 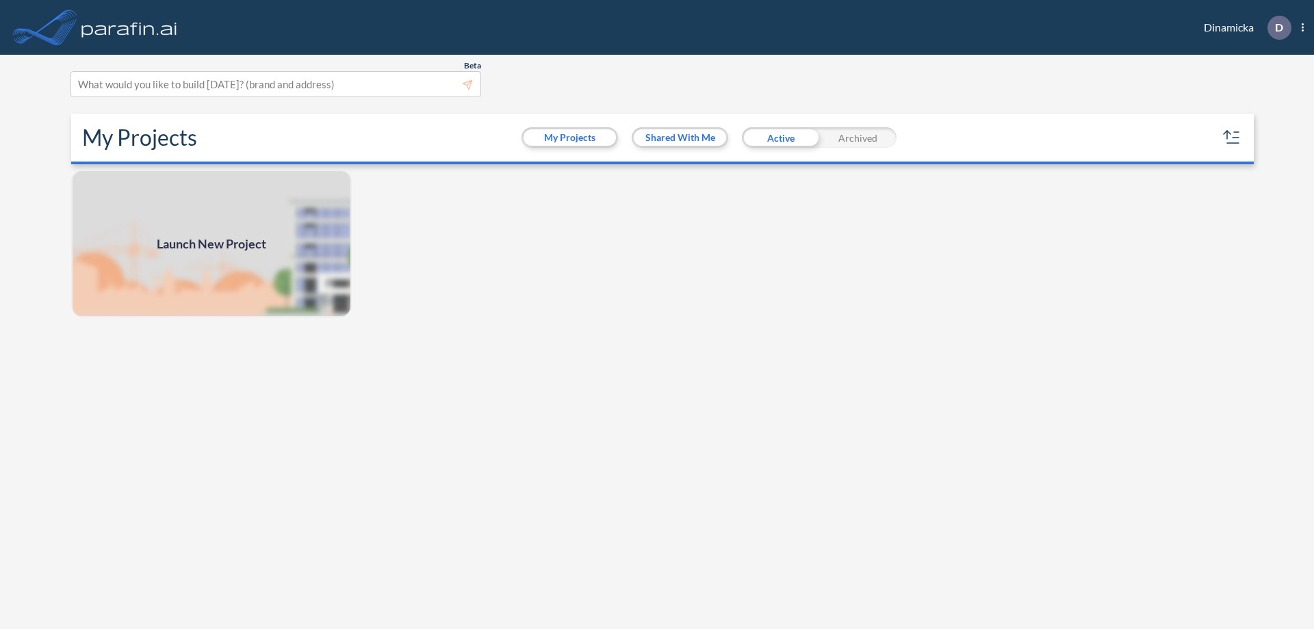 I want to click on p: D, so click(x=1279, y=27).